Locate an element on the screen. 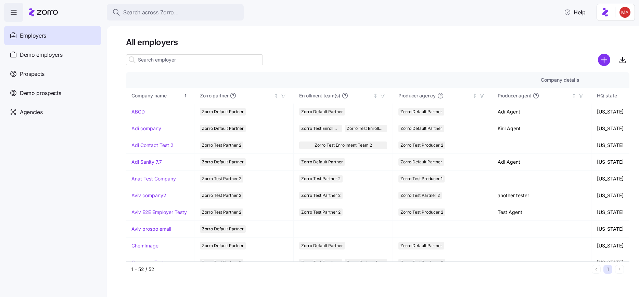  span: Demo Partner Agency is located at coordinates (366, 263).